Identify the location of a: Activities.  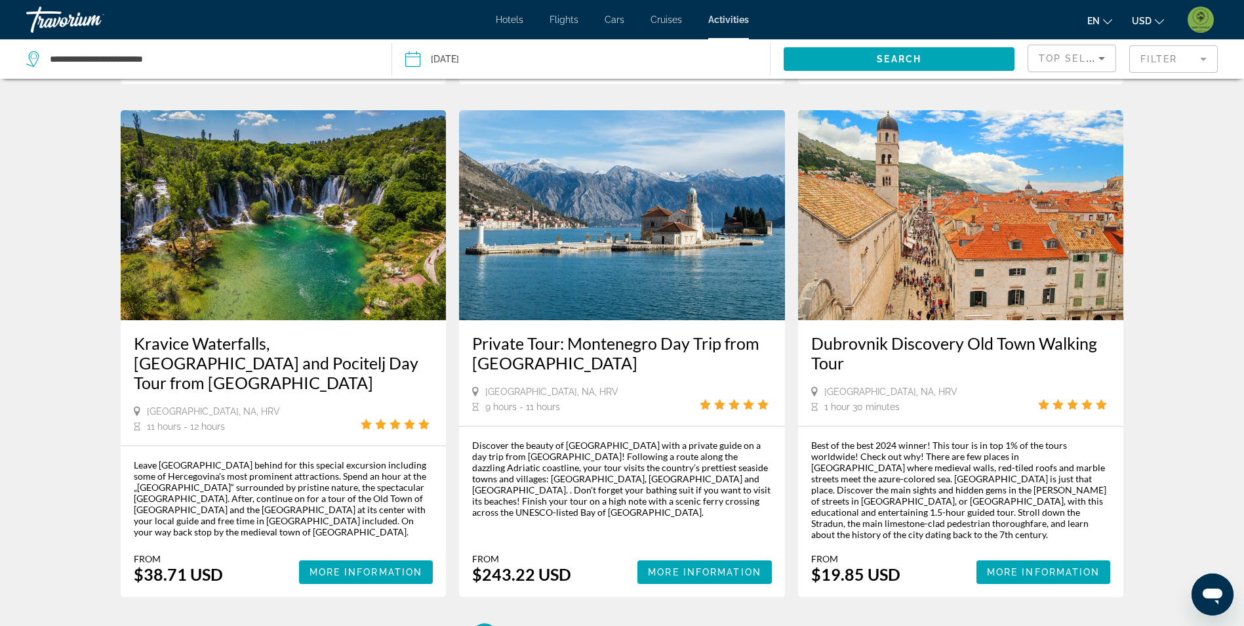
(729, 20).